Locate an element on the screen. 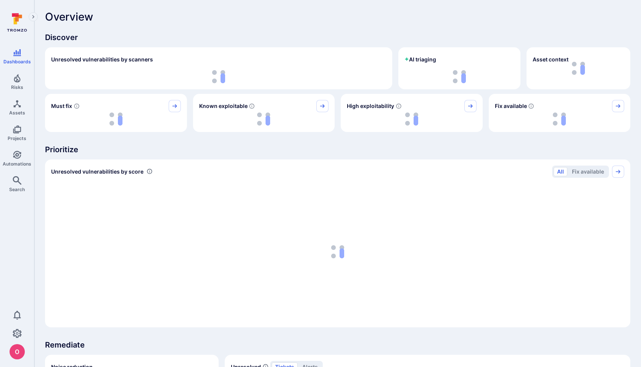 This screenshot has height=367, width=641. span: Unresolved vulnerabilities by score is located at coordinates (97, 172).